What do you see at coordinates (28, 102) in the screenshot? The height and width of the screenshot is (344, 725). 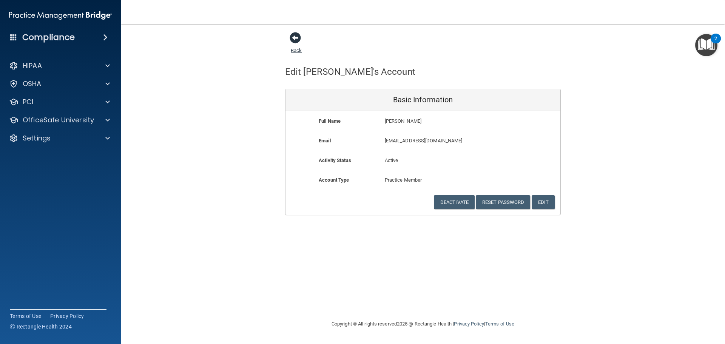 I see `p: PCI` at bounding box center [28, 102].